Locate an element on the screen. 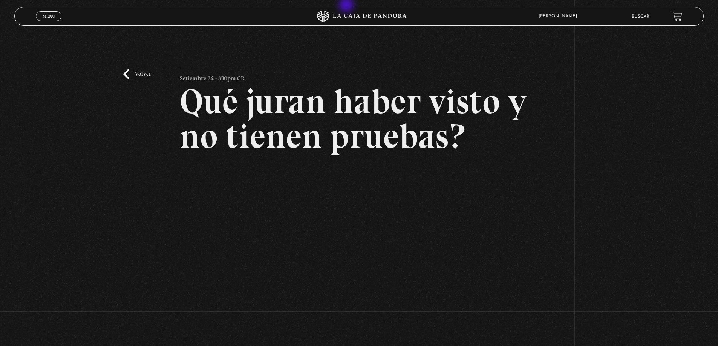 The image size is (718, 346). a: Buscar is located at coordinates (640, 17).